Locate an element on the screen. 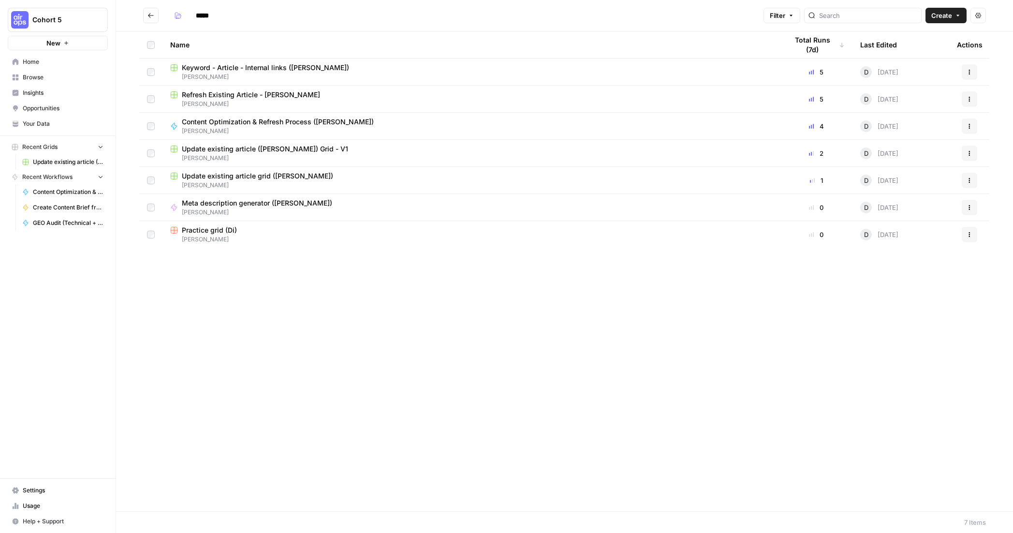 The width and height of the screenshot is (1013, 533). a: GEO Audit (Technical + Content) - RITAH PT is located at coordinates (63, 223).